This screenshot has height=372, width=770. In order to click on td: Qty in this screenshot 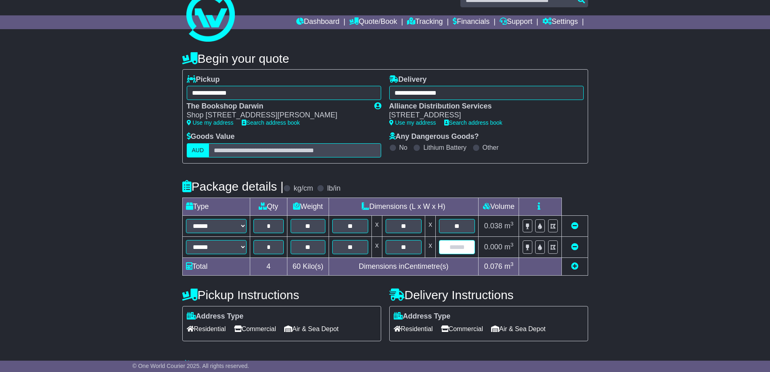, I will do `click(269, 206)`.